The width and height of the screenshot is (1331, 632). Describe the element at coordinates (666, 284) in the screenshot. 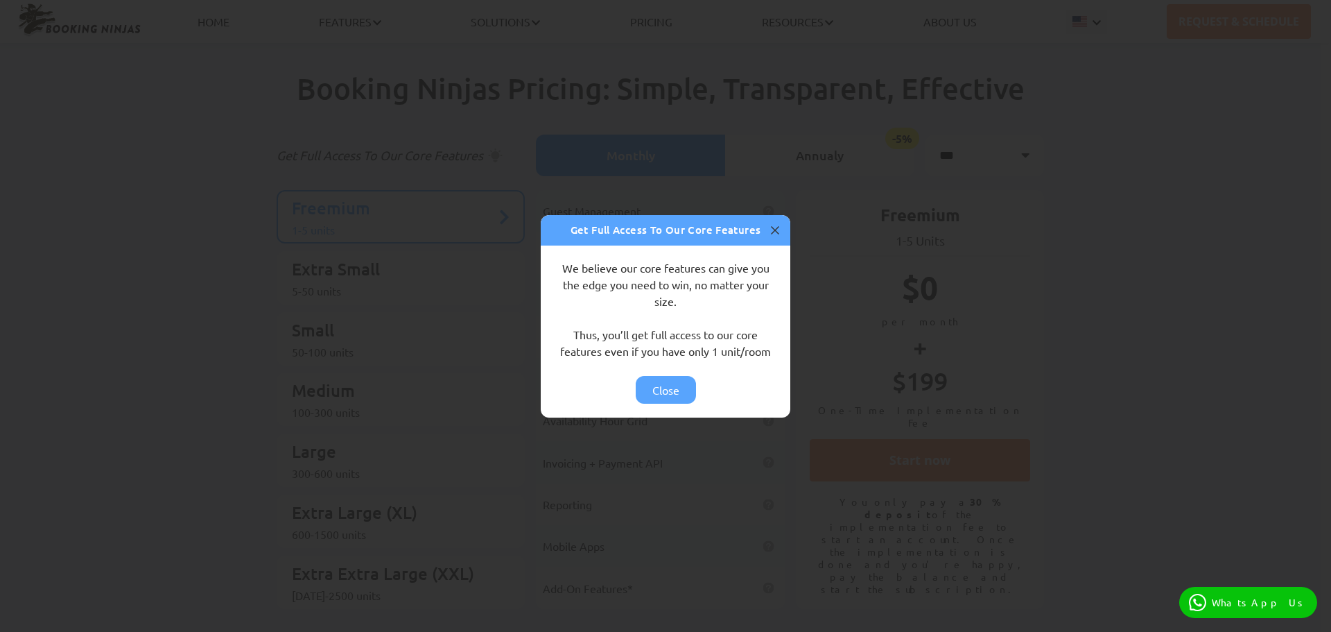

I see `p: We believe our core features can give you the edge you need to win, no matter your size.` at that location.